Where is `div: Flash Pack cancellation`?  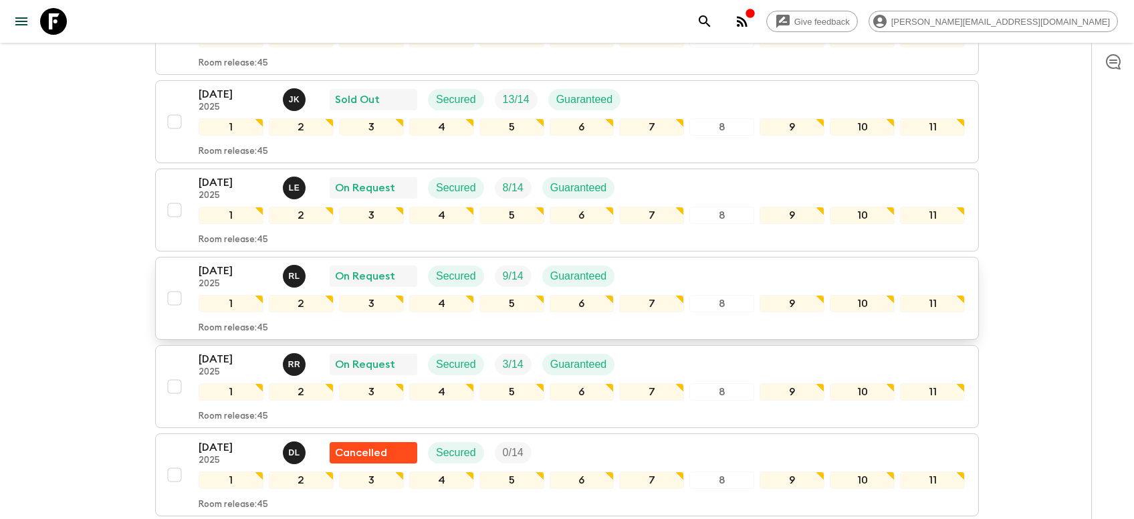 div: Flash Pack cancellation is located at coordinates (373, 453).